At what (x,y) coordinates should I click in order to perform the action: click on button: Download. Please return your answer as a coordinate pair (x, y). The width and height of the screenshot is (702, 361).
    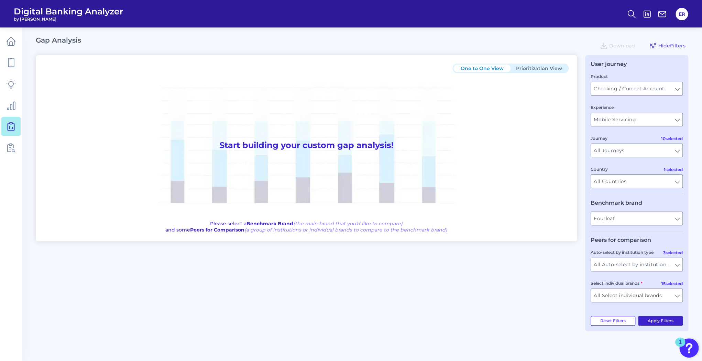
    Looking at the image, I should click on (617, 46).